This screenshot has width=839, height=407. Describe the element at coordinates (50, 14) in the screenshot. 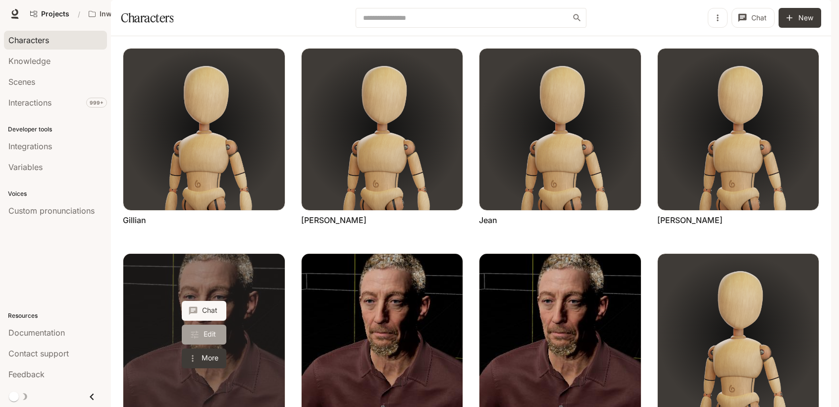

I see `a: Go to projects` at that location.